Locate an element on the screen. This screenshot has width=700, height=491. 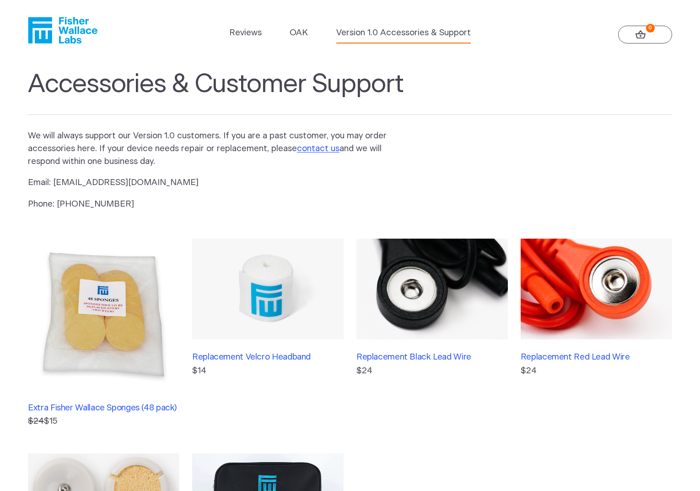
p: $14 is located at coordinates (268, 371).